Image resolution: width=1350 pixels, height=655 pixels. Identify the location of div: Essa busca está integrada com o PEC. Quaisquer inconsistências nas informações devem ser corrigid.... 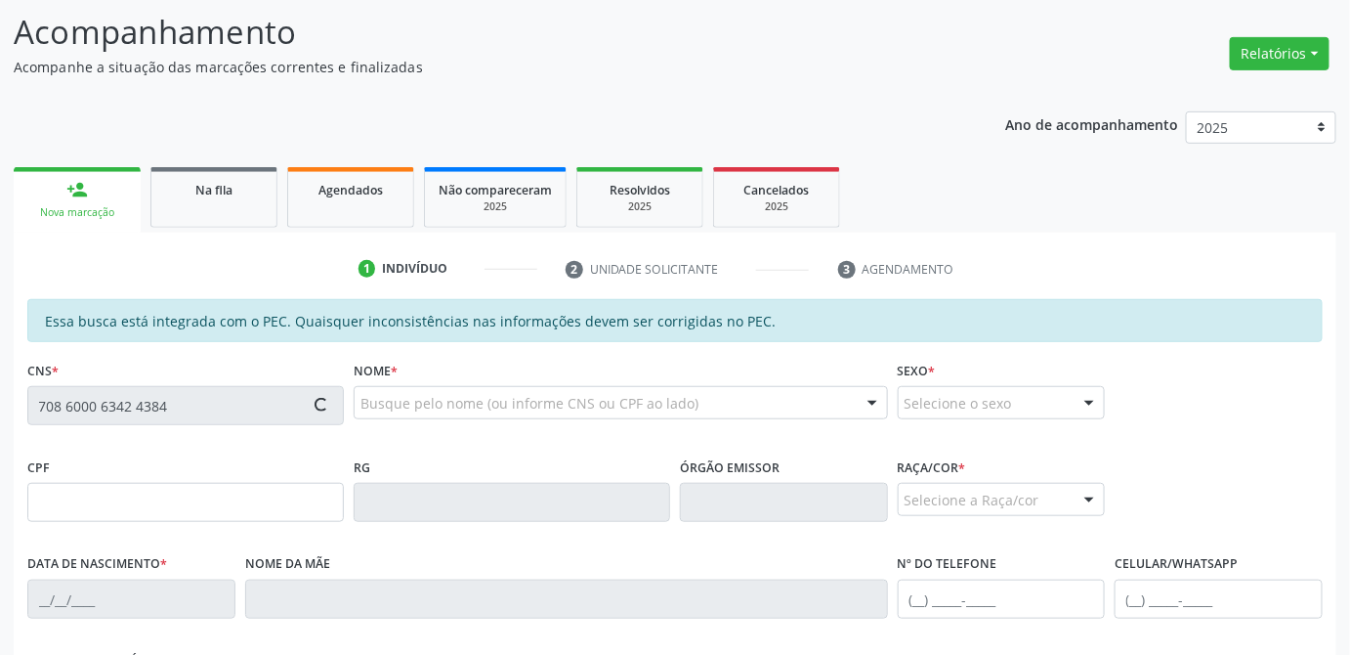
(675, 320).